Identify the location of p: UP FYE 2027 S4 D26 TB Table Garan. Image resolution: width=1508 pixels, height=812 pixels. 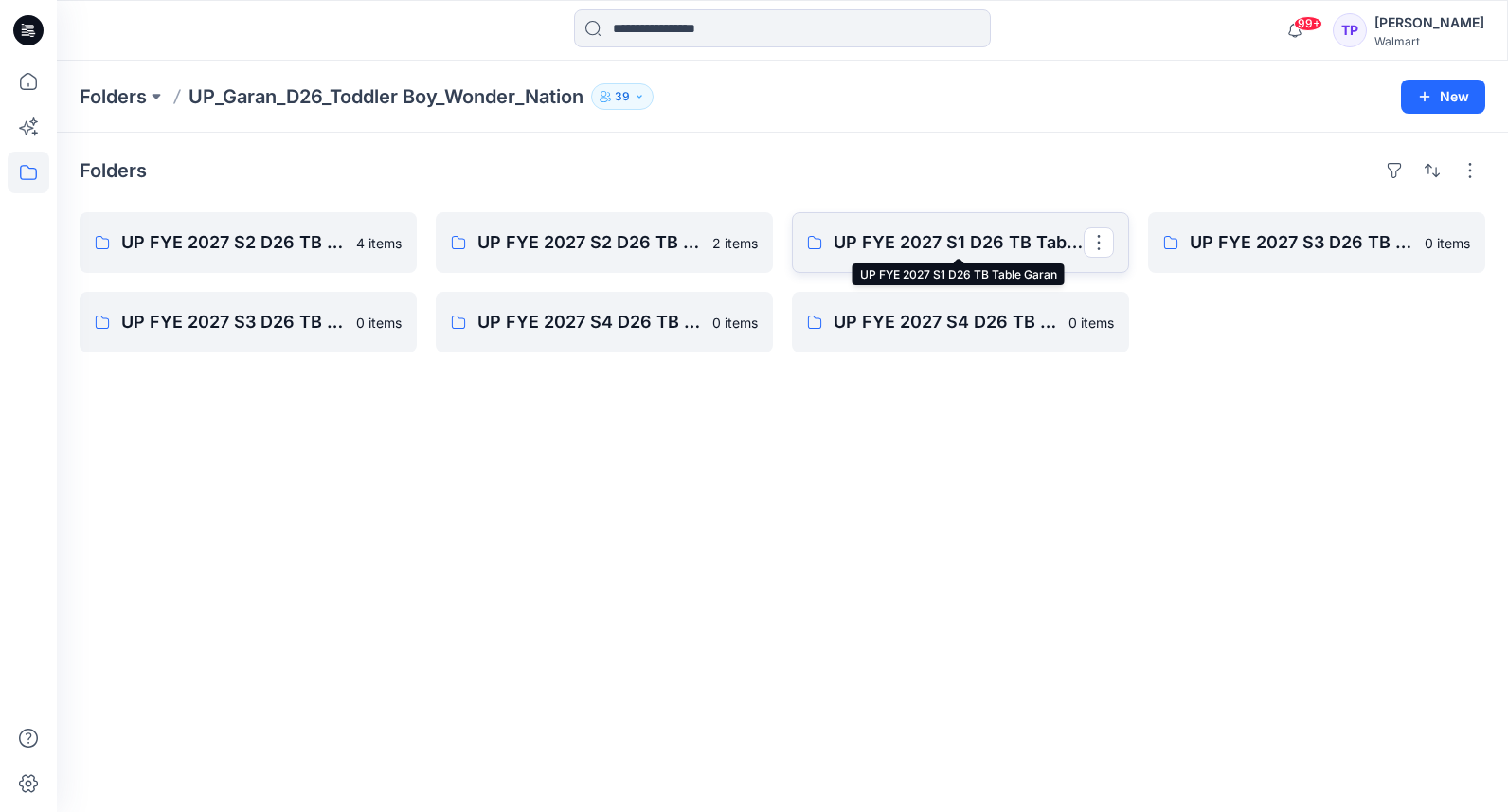
(945, 322).